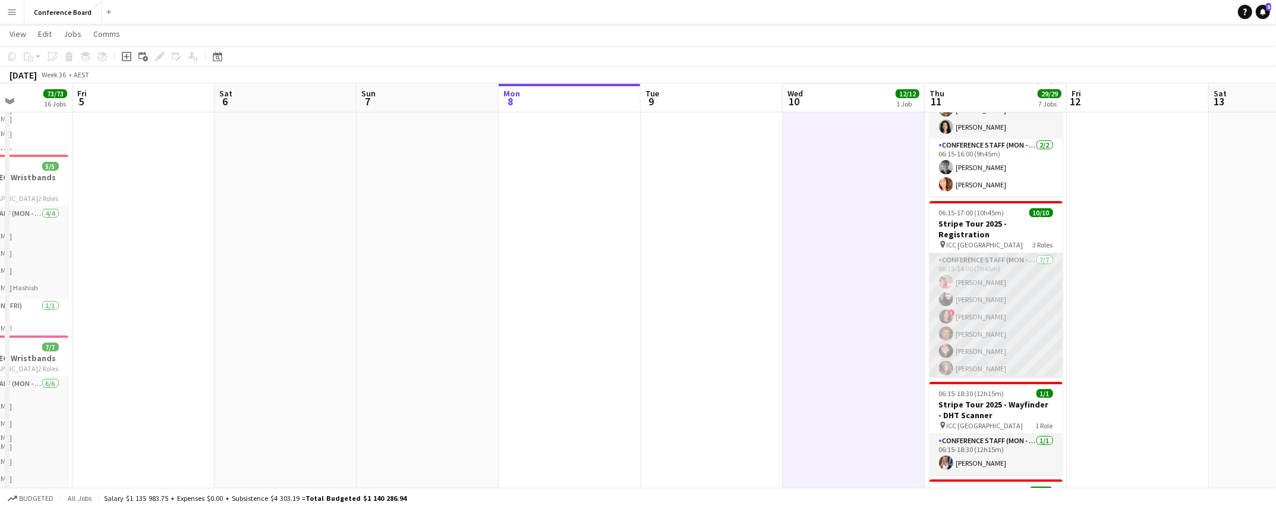  Describe the element at coordinates (30, 498) in the screenshot. I see `button: Budgeted` at that location.